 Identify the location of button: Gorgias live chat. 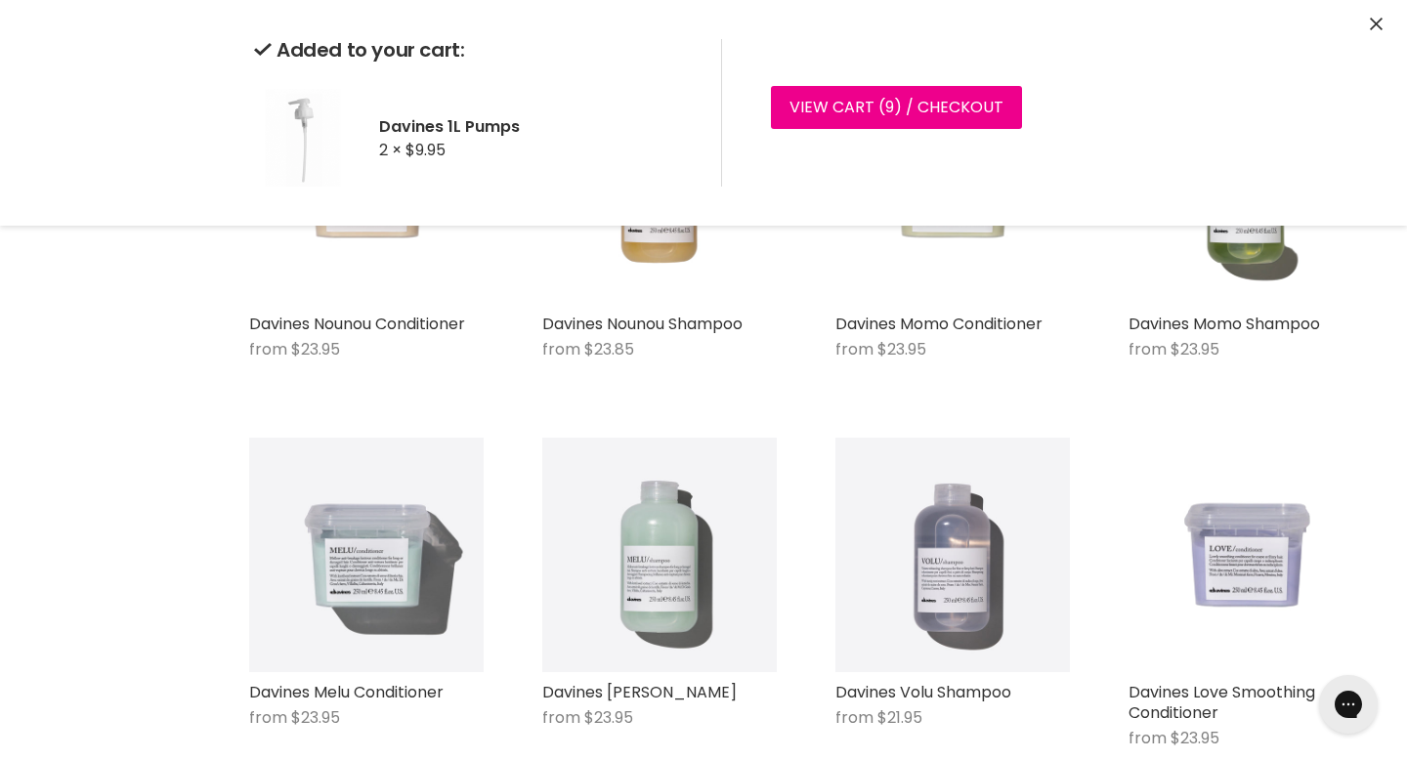
(39, 36).